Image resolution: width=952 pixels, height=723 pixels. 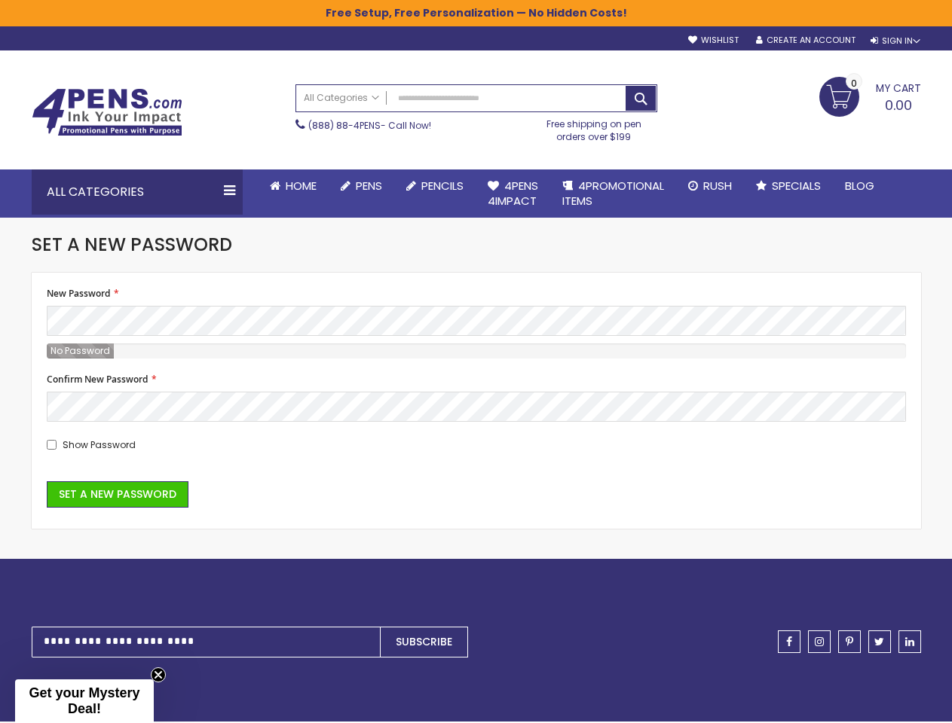 What do you see at coordinates (859, 186) in the screenshot?
I see `a: Blog` at bounding box center [859, 186].